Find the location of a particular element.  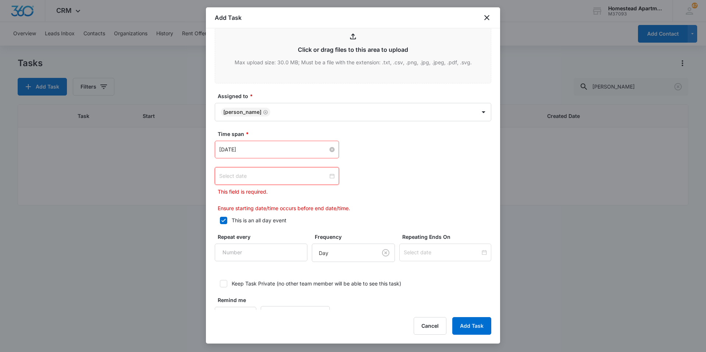

label: Assigned to is located at coordinates (356, 96).